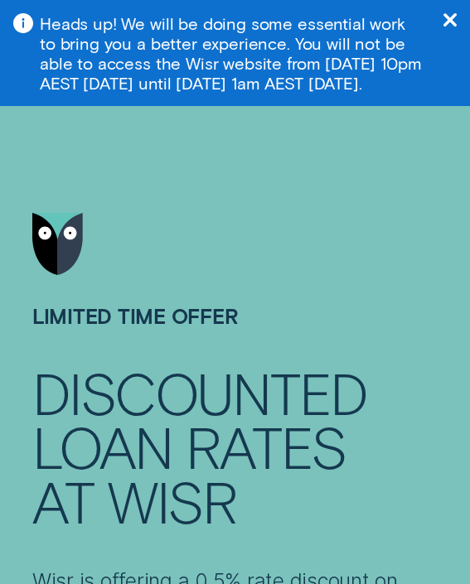 The height and width of the screenshot is (584, 470). I want to click on h1: LIMITED TIME OFFER, so click(235, 334).